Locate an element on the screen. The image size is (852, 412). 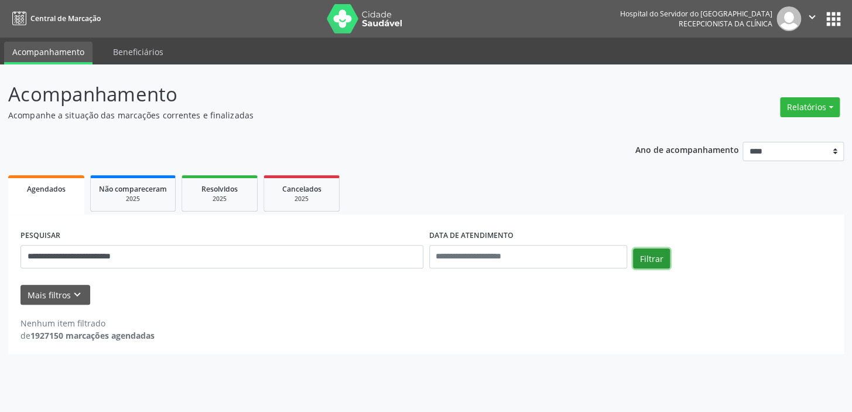
span: Não compareceram is located at coordinates (133, 189).